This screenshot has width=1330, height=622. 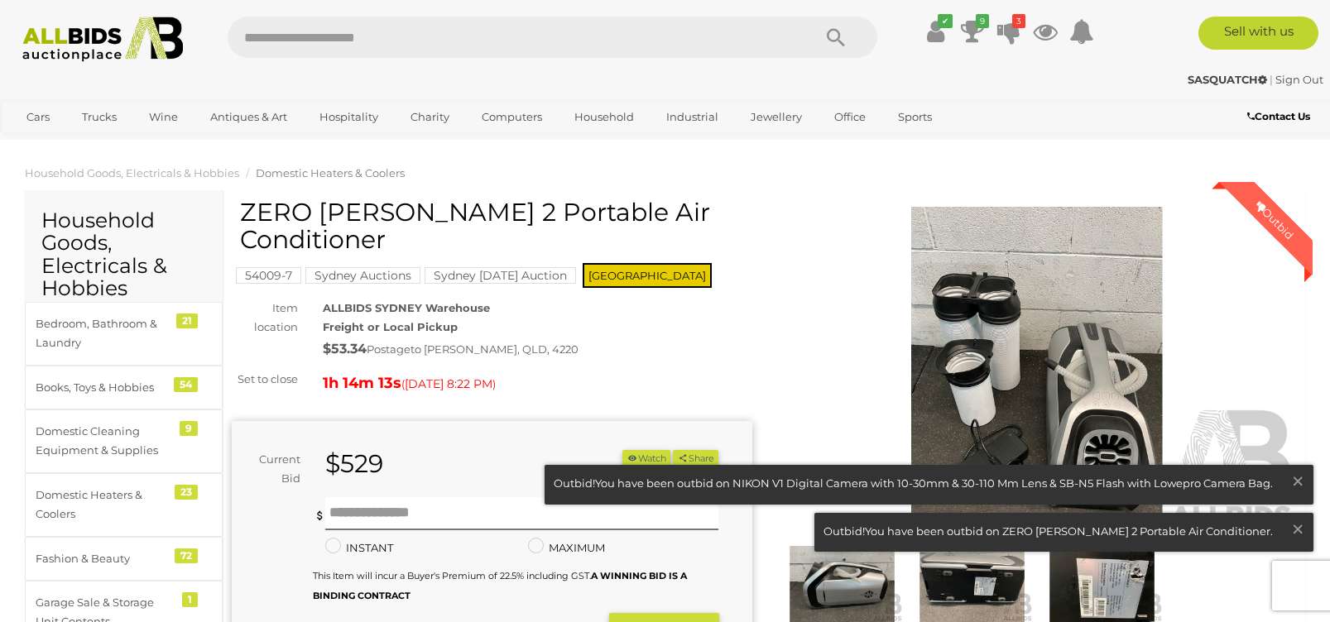 What do you see at coordinates (189, 600) in the screenshot?
I see `div: 1` at bounding box center [189, 600].